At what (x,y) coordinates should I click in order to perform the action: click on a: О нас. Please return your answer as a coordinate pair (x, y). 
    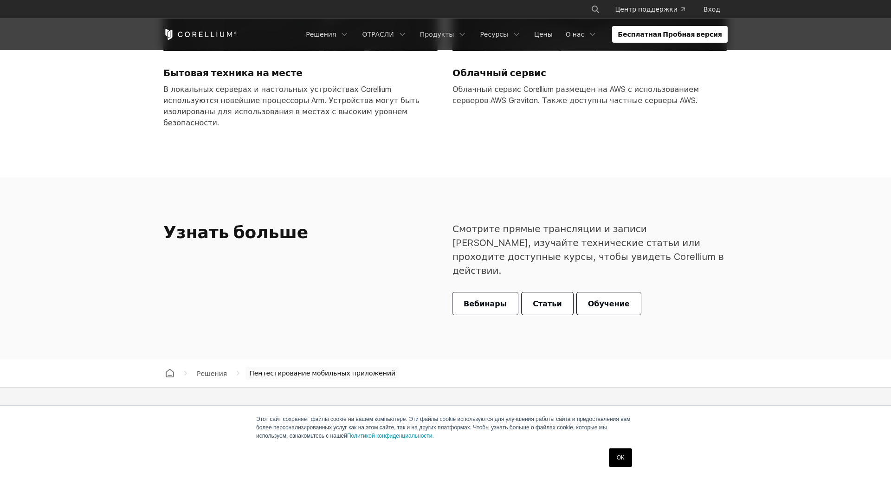
    Looking at the image, I should click on (581, 34).